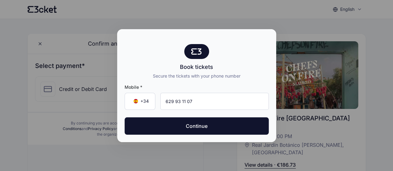 The width and height of the screenshot is (393, 171). What do you see at coordinates (196, 126) in the screenshot?
I see `button: Continue` at bounding box center [196, 126].